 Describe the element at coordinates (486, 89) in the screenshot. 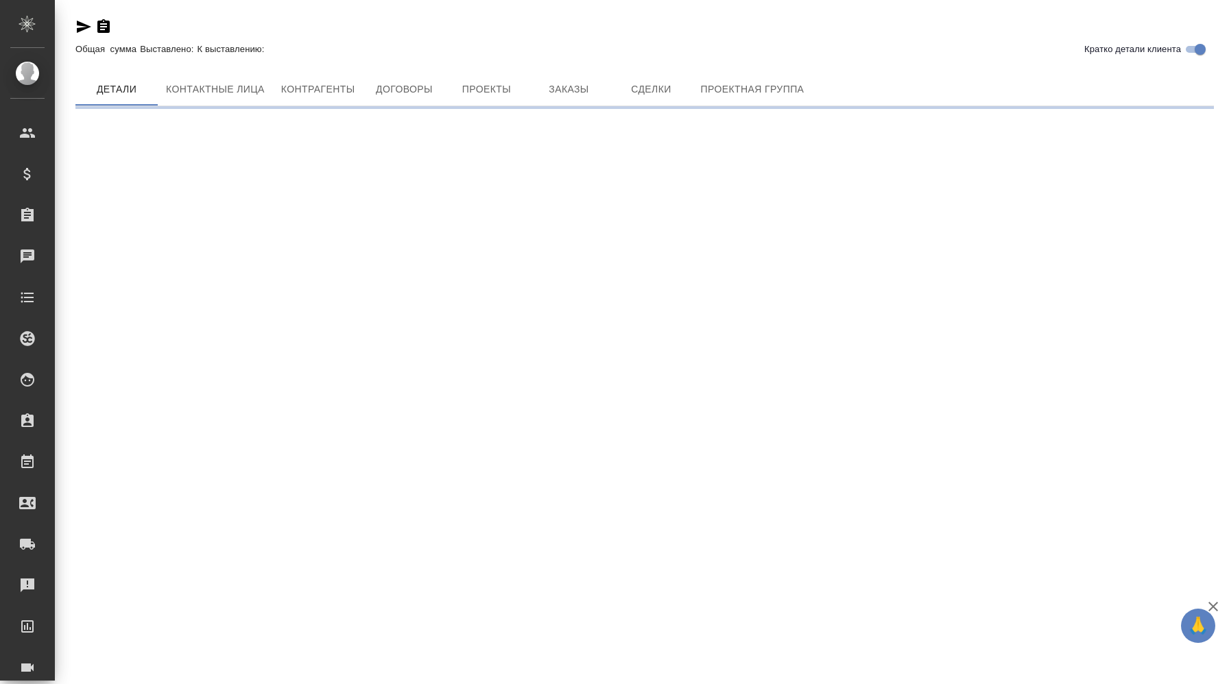

I see `span: Проекты` at that location.